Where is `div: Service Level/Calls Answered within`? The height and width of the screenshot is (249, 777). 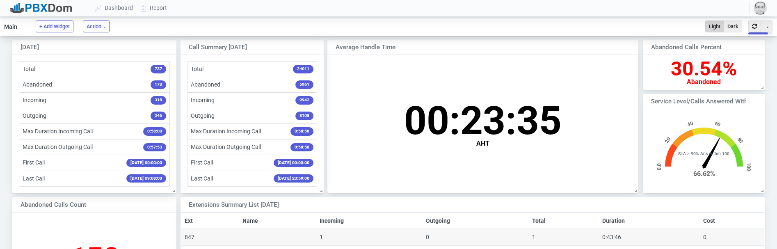 div: Service Level/Calls Answered within is located at coordinates (698, 101).